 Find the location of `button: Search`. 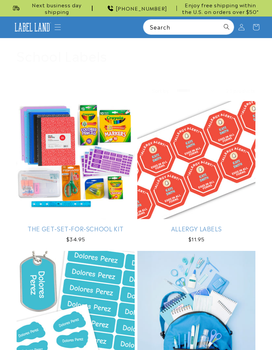

button: Search is located at coordinates (227, 27).